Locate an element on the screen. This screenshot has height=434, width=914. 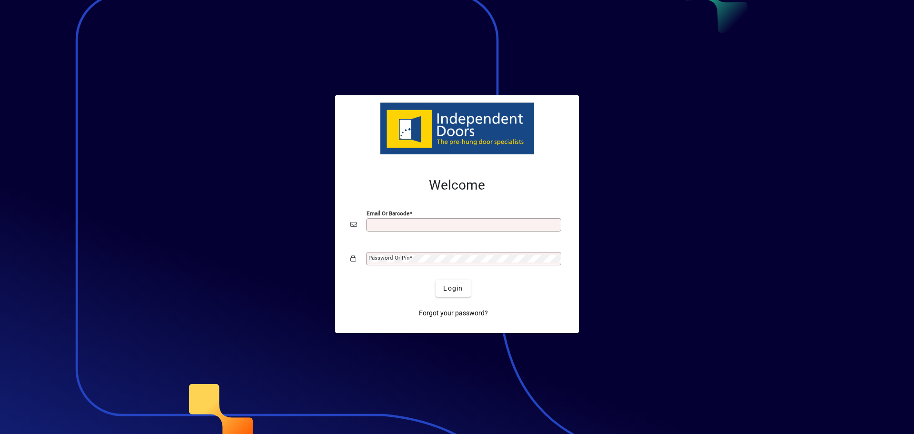
h2: Welcome is located at coordinates (457, 185).